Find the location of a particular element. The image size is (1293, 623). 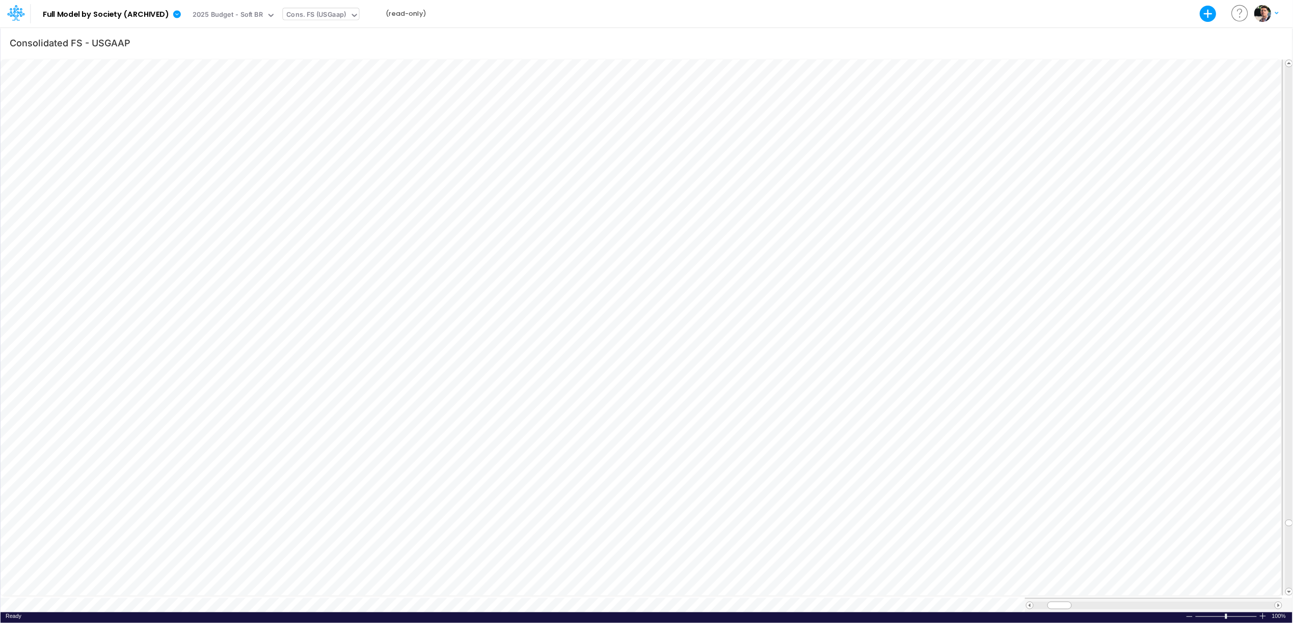

div: 2025 Budget - Soft BR is located at coordinates (228, 15).